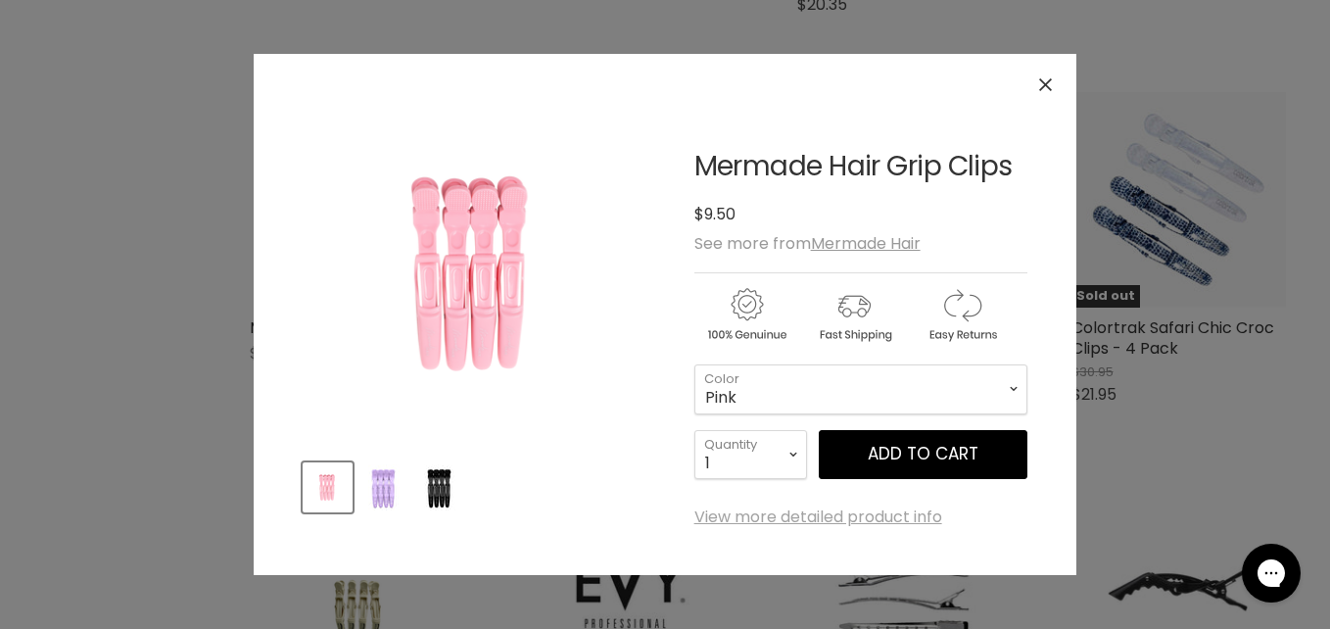 The width and height of the screenshot is (1330, 629). I want to click on button: Open gorgias live chat, so click(39, 36).